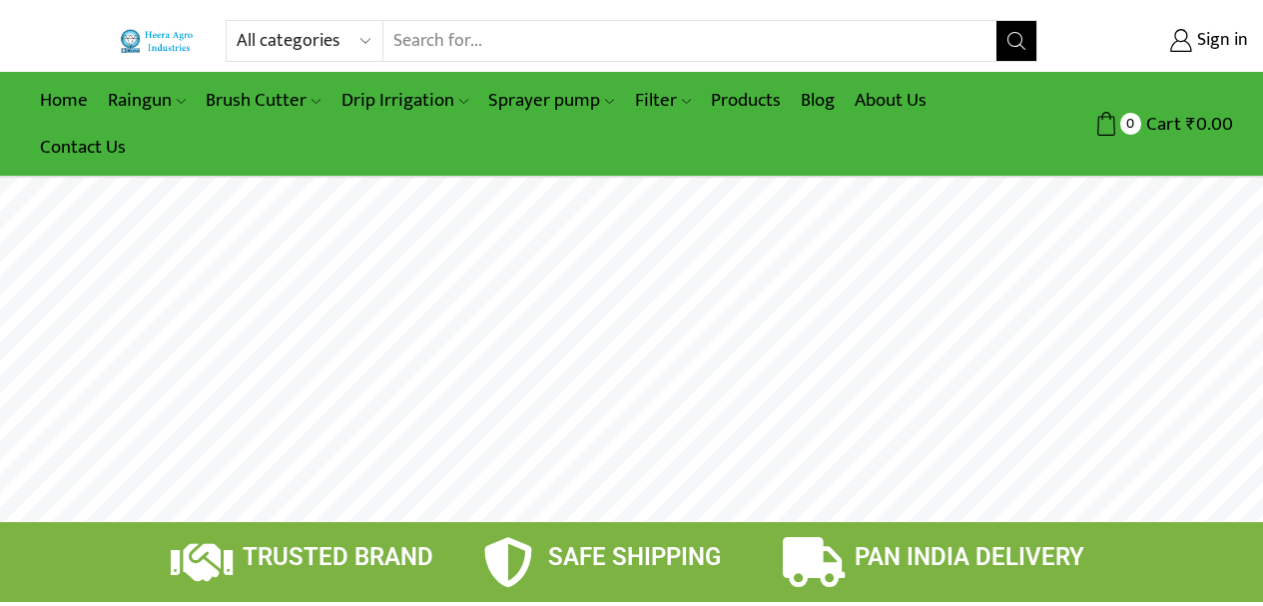  What do you see at coordinates (1130, 123) in the screenshot?
I see `span: 0` at bounding box center [1130, 123].